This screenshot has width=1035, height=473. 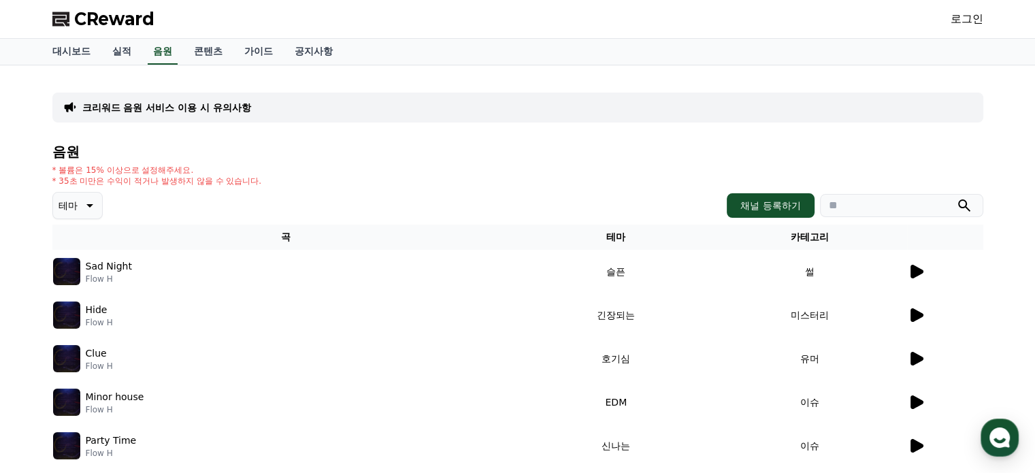 What do you see at coordinates (809, 358) in the screenshot?
I see `td: 유머` at bounding box center [809, 358].